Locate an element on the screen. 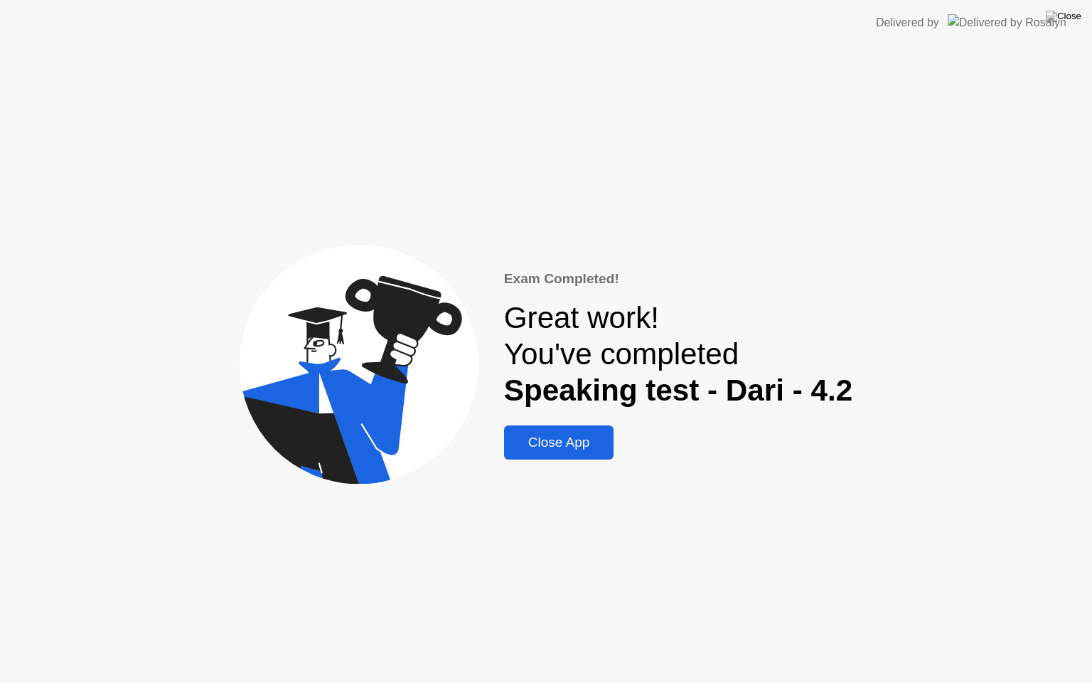  div: Close App is located at coordinates (559, 442).